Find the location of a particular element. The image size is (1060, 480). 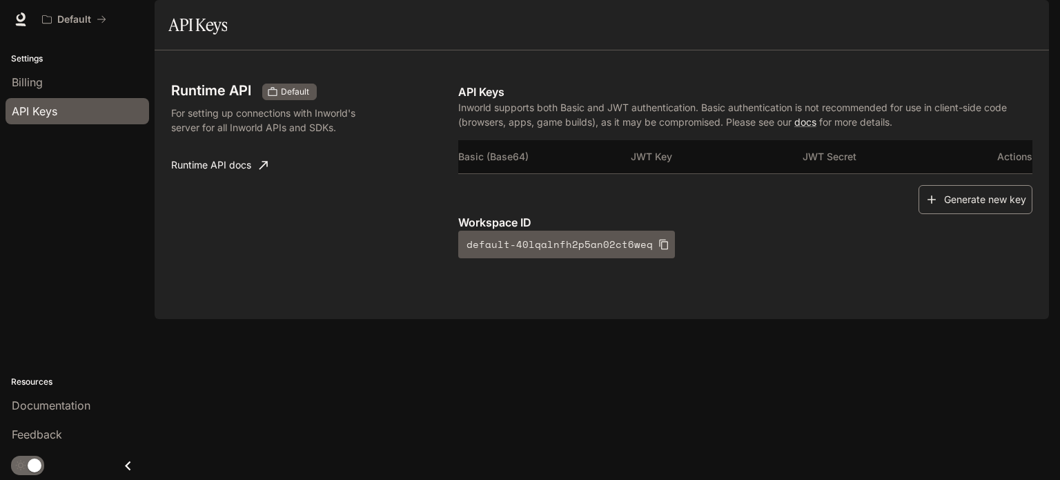

th: Basic (Base64) is located at coordinates (544, 157).